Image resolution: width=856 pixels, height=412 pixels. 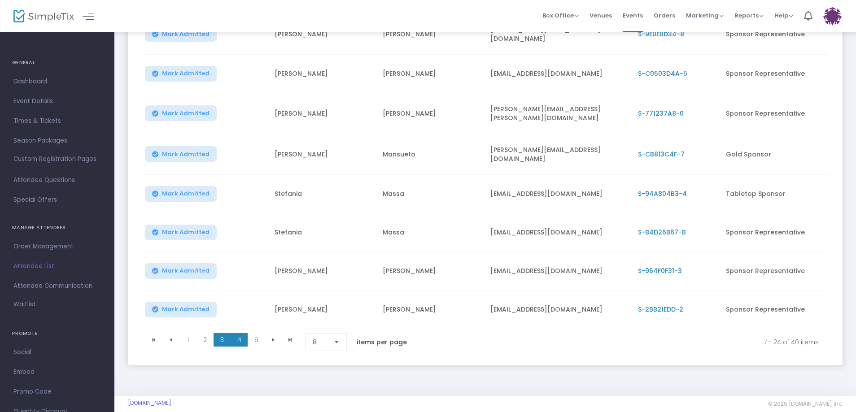 What do you see at coordinates (171, 340) in the screenshot?
I see `span: Go to the previous page` at bounding box center [171, 340].